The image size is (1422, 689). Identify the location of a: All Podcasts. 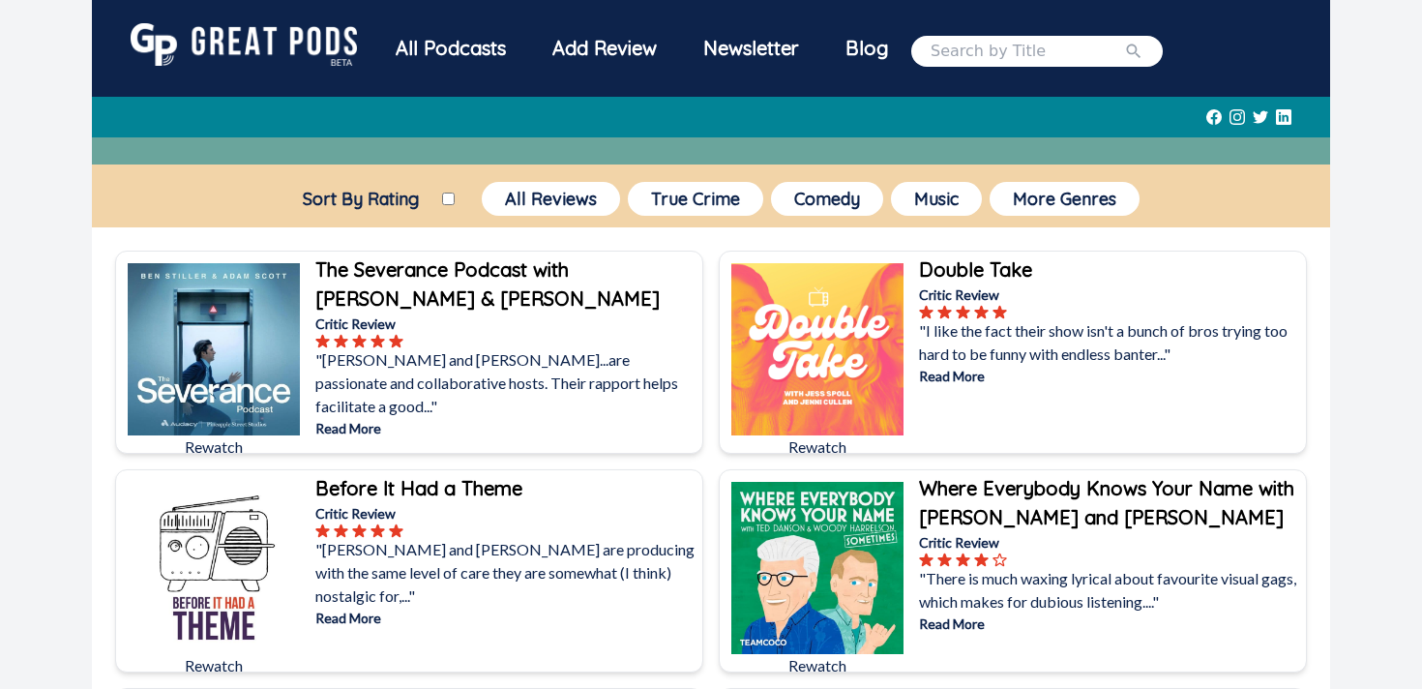
(451, 50).